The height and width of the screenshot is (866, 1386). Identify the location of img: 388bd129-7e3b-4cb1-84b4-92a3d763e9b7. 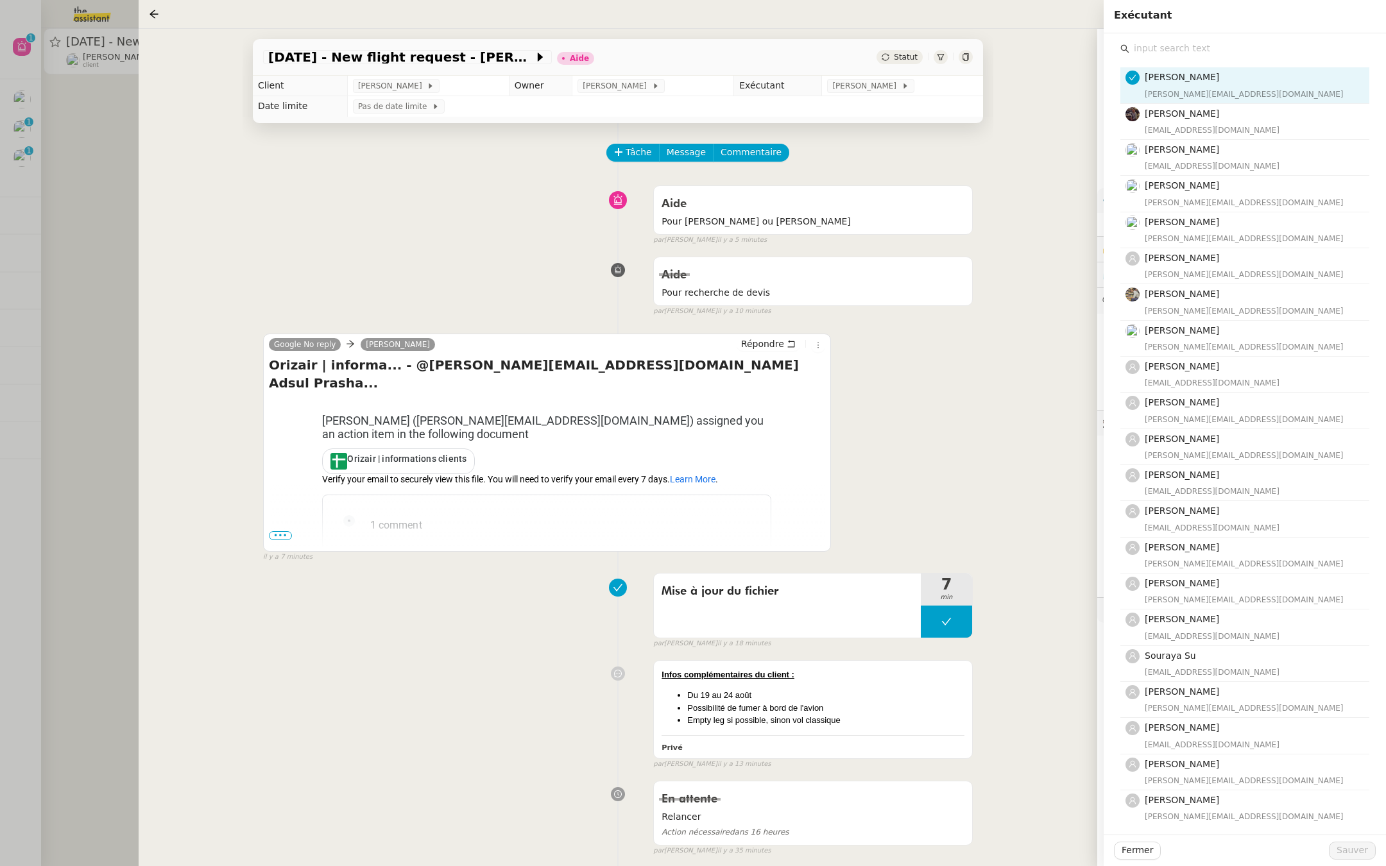
(1133, 295).